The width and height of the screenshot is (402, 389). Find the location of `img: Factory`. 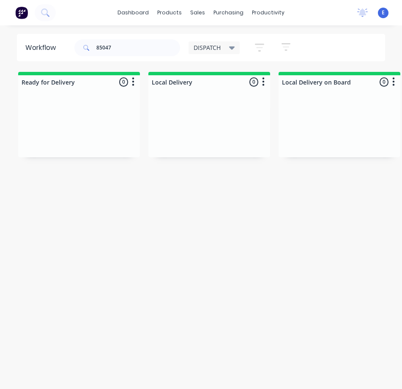

img: Factory is located at coordinates (22, 13).